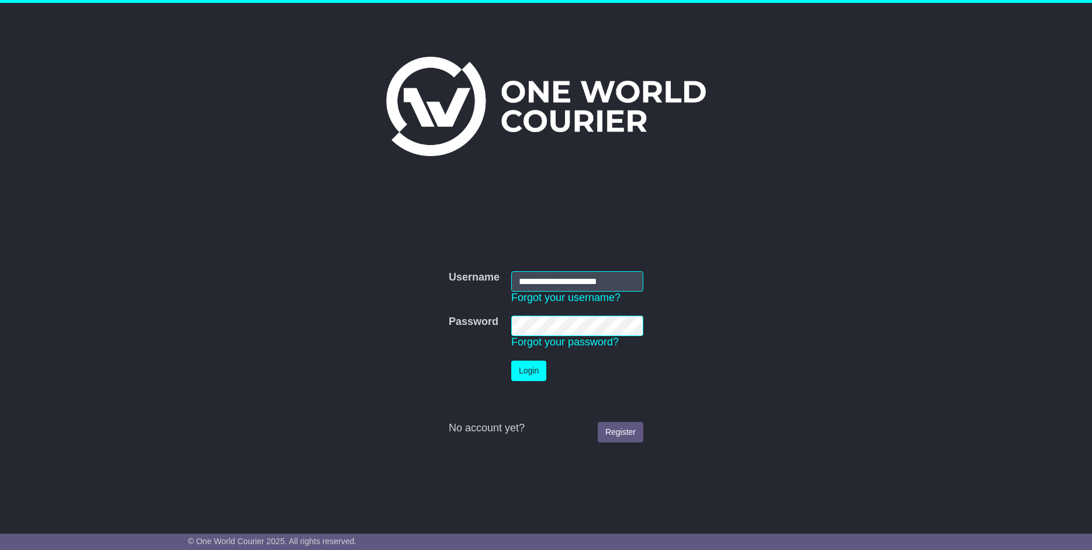  I want to click on img: One World, so click(546, 106).